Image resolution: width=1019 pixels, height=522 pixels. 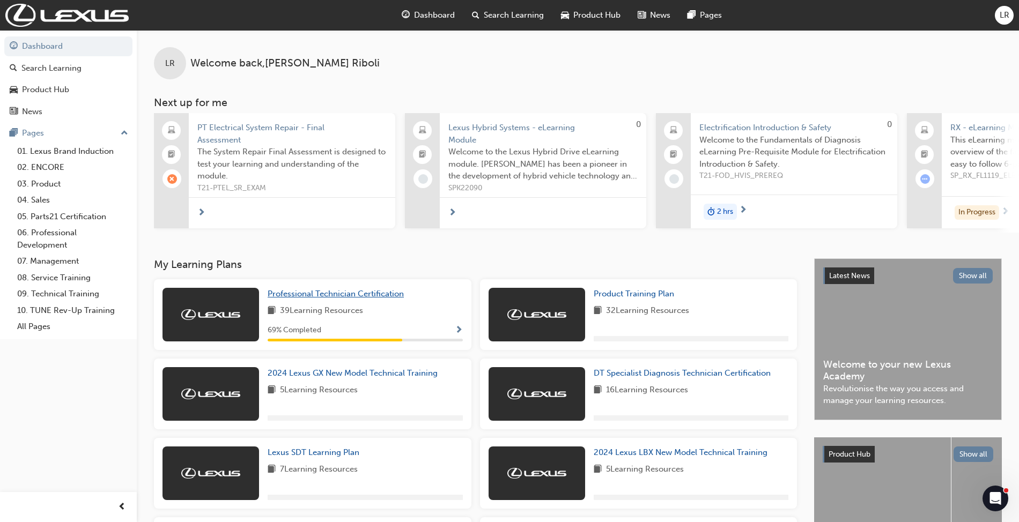 I want to click on a: 2024 Lexus GX New Model Technical Training, so click(x=354, y=373).